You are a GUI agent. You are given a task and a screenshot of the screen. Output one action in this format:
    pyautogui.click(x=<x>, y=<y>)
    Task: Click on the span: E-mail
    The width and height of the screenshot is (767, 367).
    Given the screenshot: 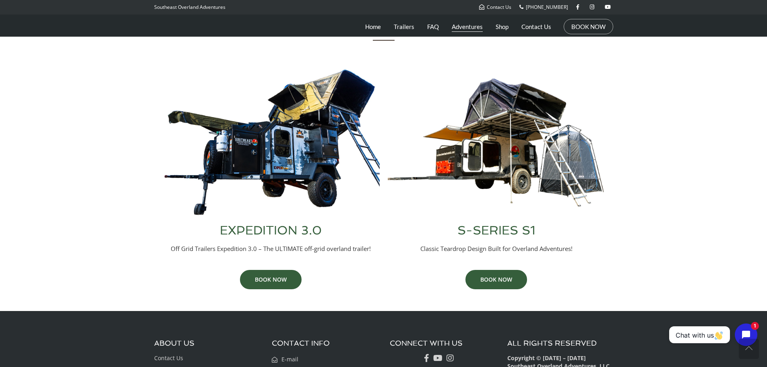 What is the action you would take?
    pyautogui.click(x=290, y=359)
    